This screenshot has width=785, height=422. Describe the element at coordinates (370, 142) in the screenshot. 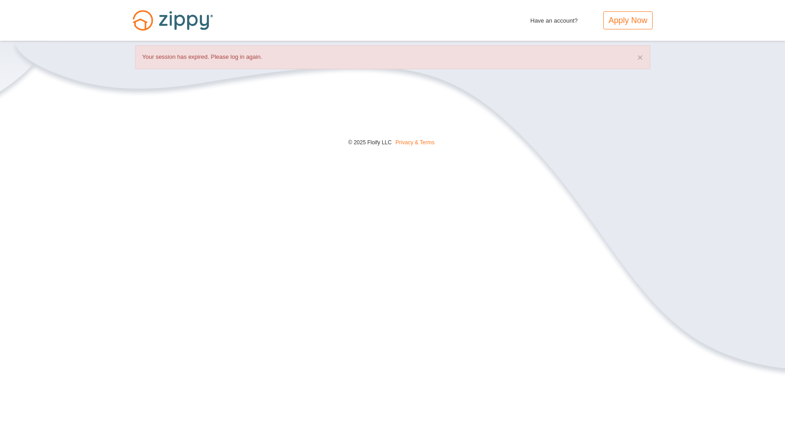

I see `span: © 2025 Floify LLC` at that location.